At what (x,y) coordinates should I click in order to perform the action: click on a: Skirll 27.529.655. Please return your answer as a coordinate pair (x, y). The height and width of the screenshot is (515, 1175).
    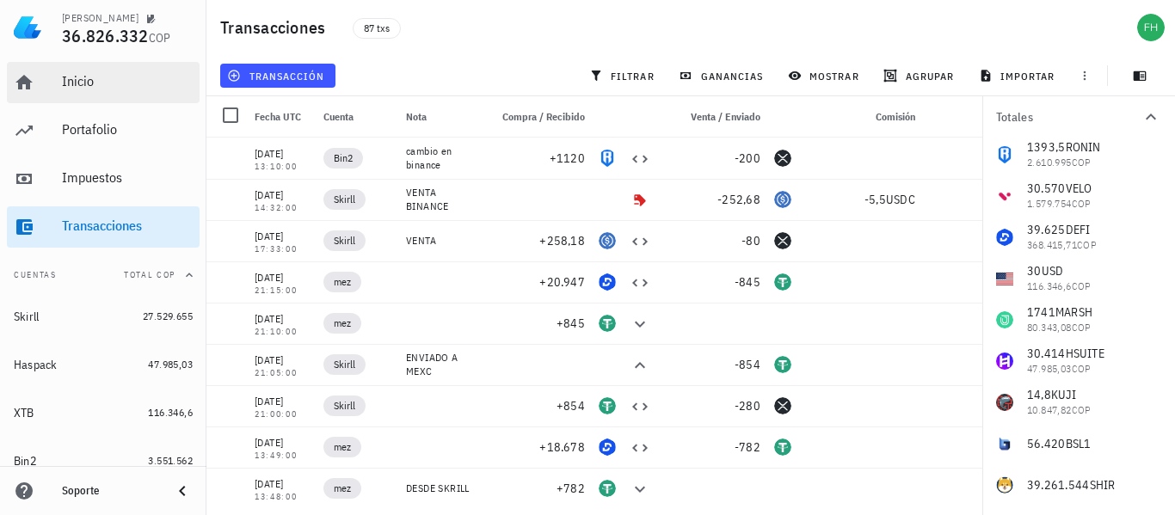
    Looking at the image, I should click on (103, 316).